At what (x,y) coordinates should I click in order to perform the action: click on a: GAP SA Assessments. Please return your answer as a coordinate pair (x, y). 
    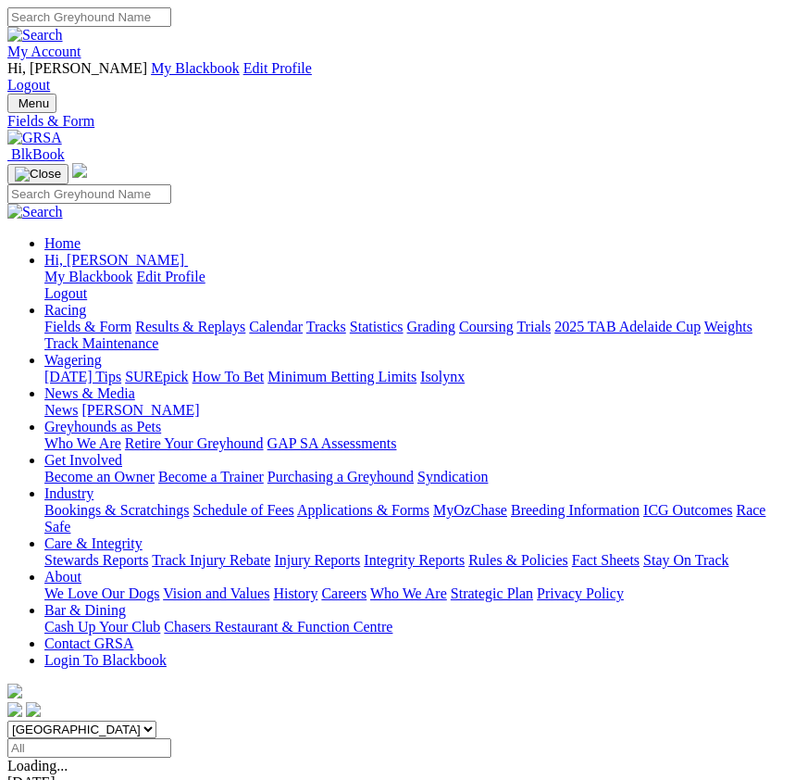
    Looking at the image, I should click on (332, 443).